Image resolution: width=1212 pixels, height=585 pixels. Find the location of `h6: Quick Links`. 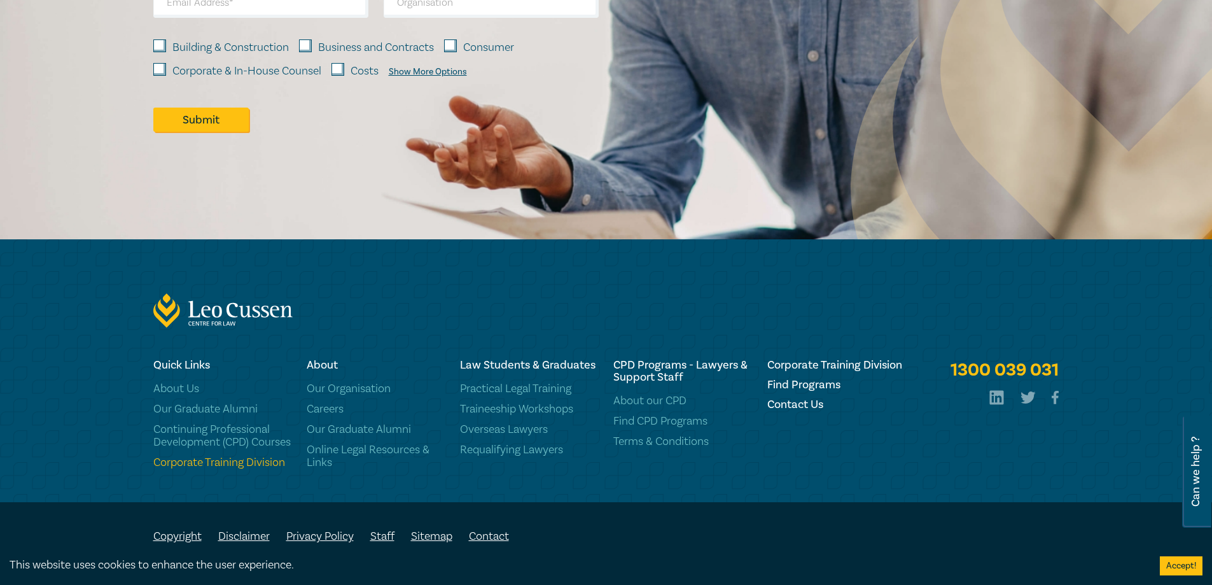

h6: Quick Links is located at coordinates (222, 365).